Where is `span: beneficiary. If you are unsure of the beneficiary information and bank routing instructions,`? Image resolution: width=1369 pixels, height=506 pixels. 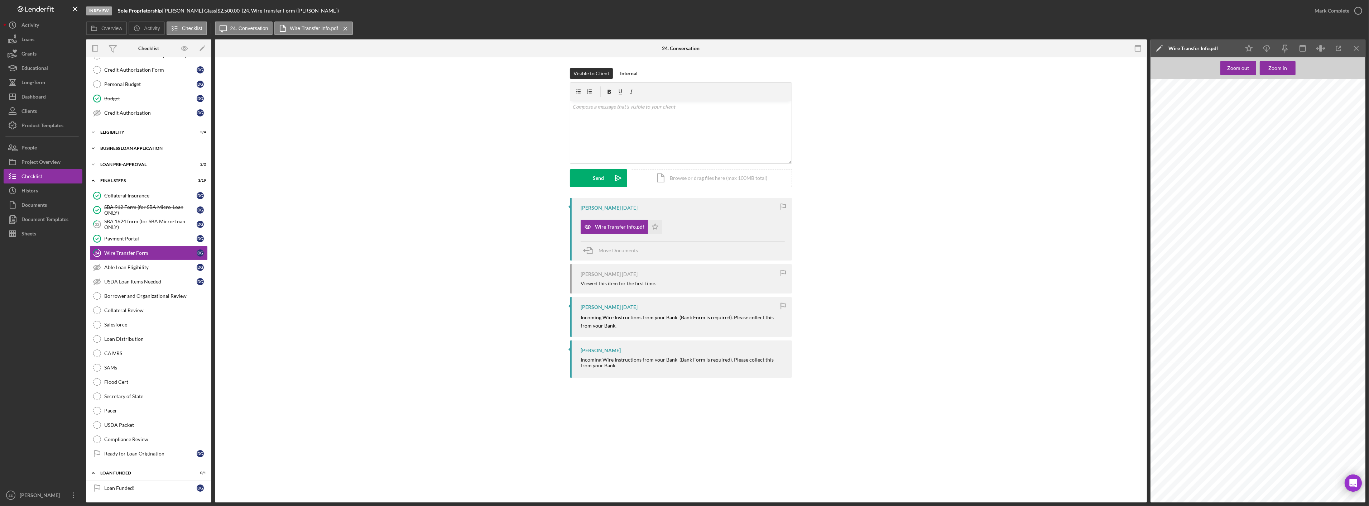 span: beneficiary. If you are unsure of the beneficiary information and bank routing instructions, is located at coordinates (1272, 157).